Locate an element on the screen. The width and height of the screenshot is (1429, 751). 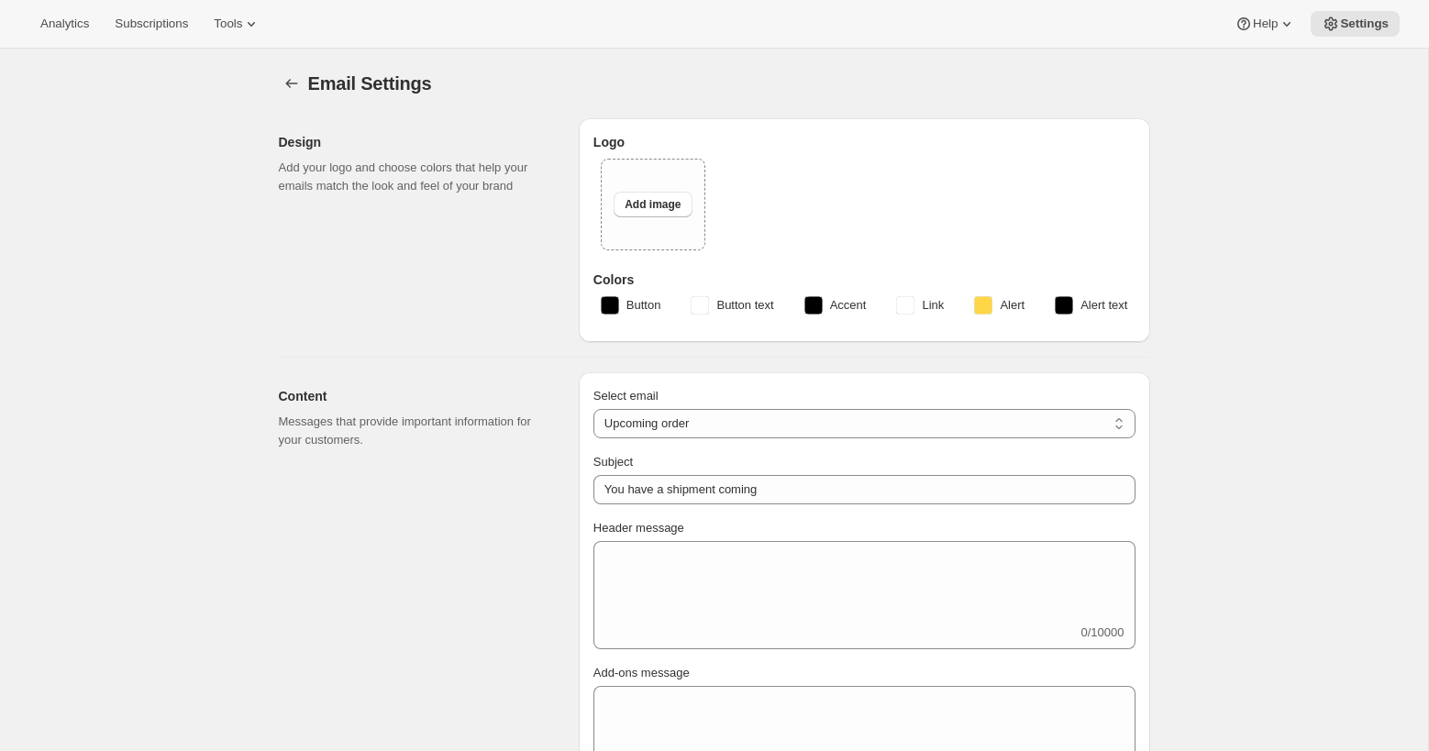
span: Button text is located at coordinates (745, 305).